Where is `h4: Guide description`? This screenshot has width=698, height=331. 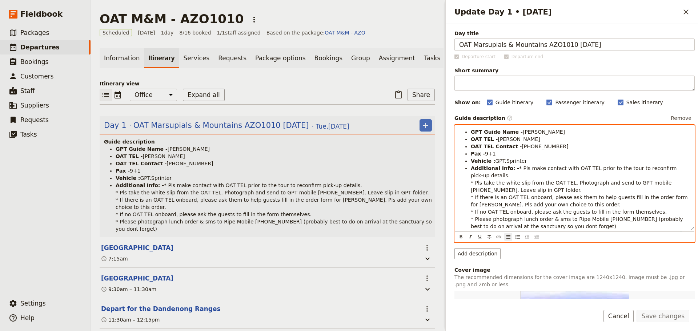 h4: Guide description is located at coordinates (268, 142).